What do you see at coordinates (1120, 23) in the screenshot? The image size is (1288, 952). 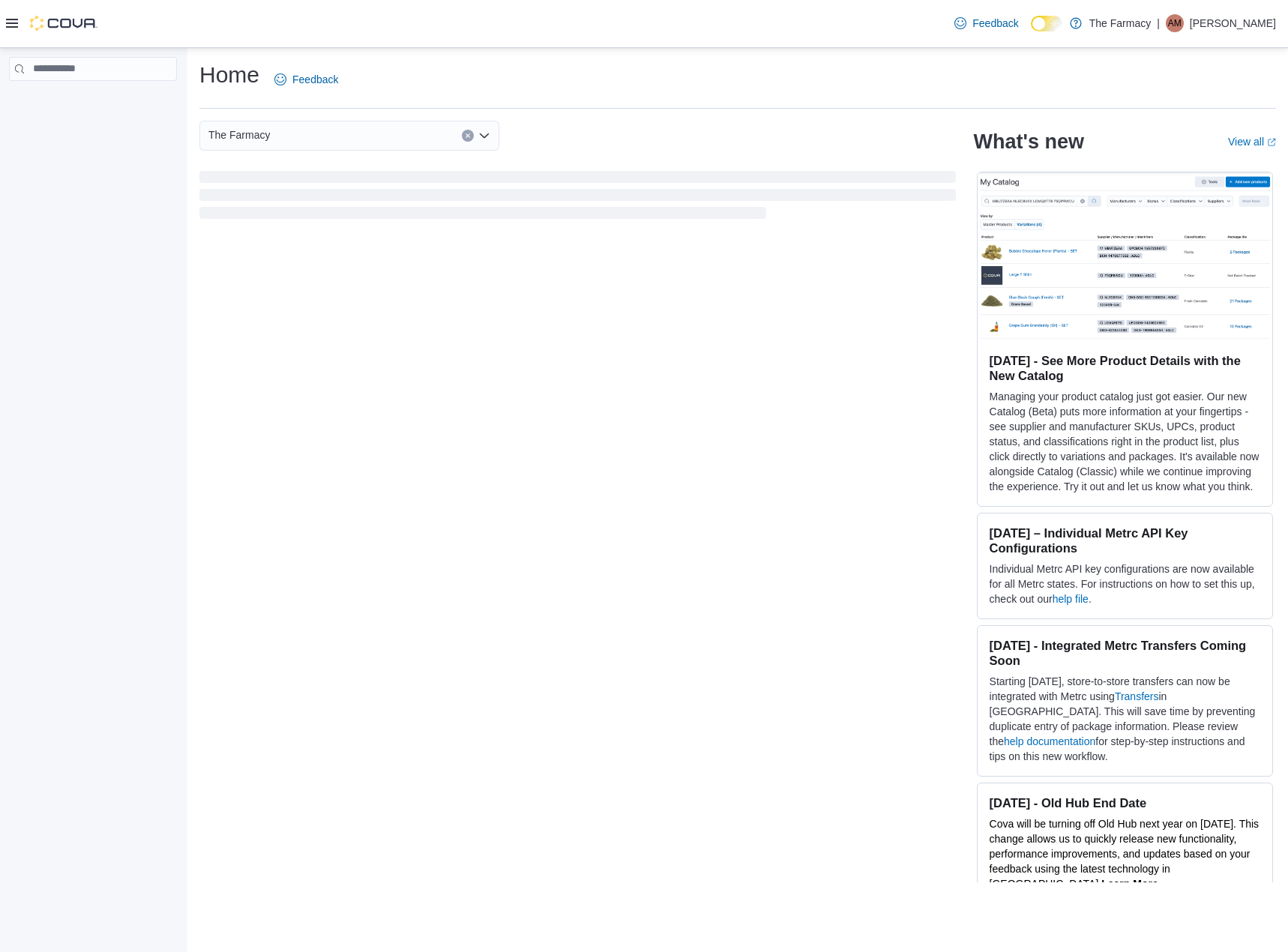 I see `p: The Farmacy` at bounding box center [1120, 23].